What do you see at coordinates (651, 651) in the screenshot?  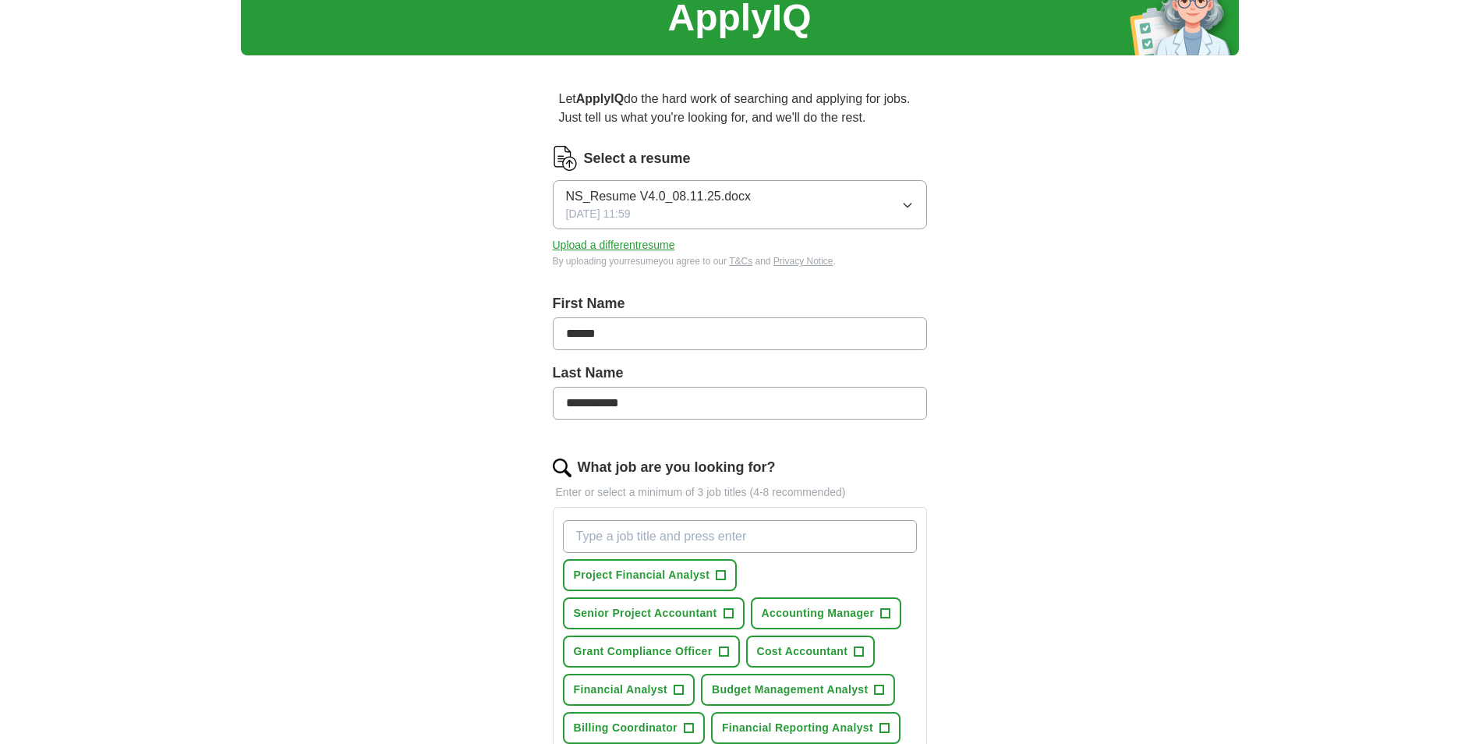 I see `button: Grant Compliance Officer` at bounding box center [651, 651].